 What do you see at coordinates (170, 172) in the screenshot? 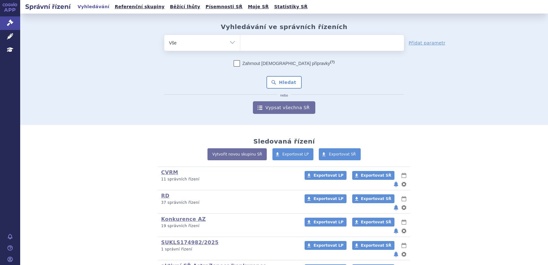
I see `a: CVRM` at bounding box center [170, 172].